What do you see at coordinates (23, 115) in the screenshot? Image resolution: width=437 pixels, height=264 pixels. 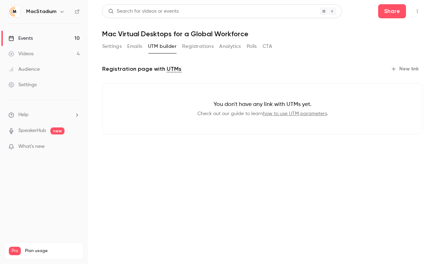 I see `span: Help` at bounding box center [23, 115].